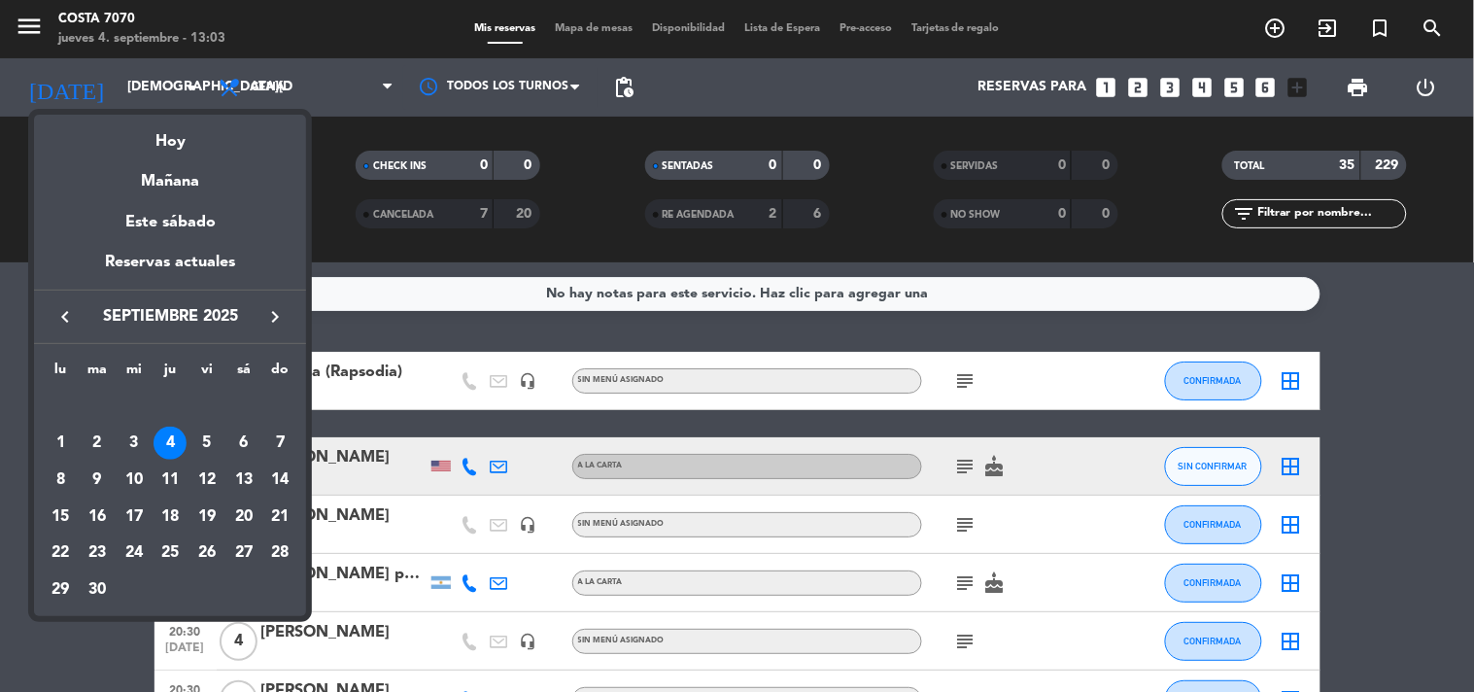 The width and height of the screenshot is (1474, 692). I want to click on td: 16 de septiembre de 2025, so click(97, 517).